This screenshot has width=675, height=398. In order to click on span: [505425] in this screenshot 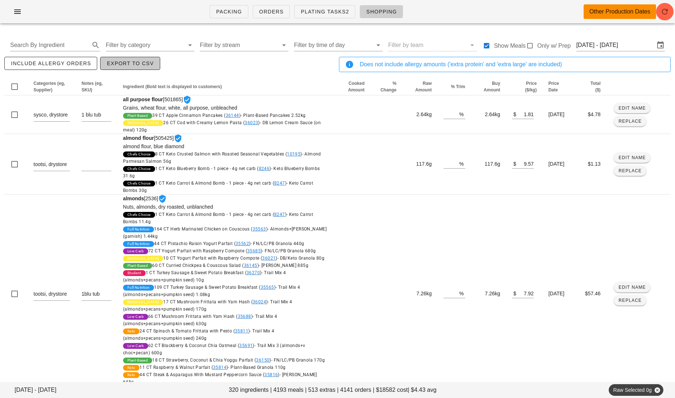, I will do `click(225, 165)`.